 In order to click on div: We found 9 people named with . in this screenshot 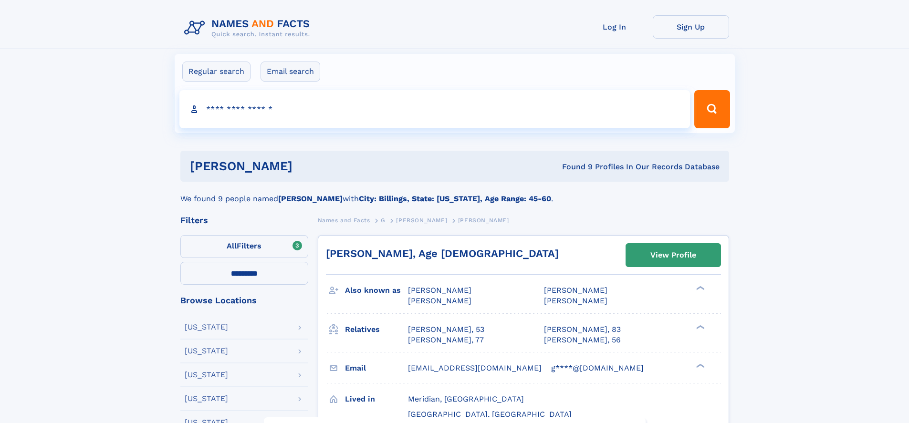, I will do `click(455, 193)`.